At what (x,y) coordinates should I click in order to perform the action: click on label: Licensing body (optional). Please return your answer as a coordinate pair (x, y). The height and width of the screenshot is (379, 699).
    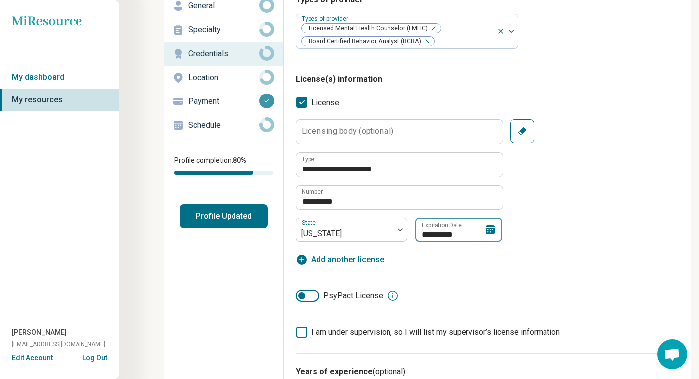
    Looking at the image, I should click on (347, 131).